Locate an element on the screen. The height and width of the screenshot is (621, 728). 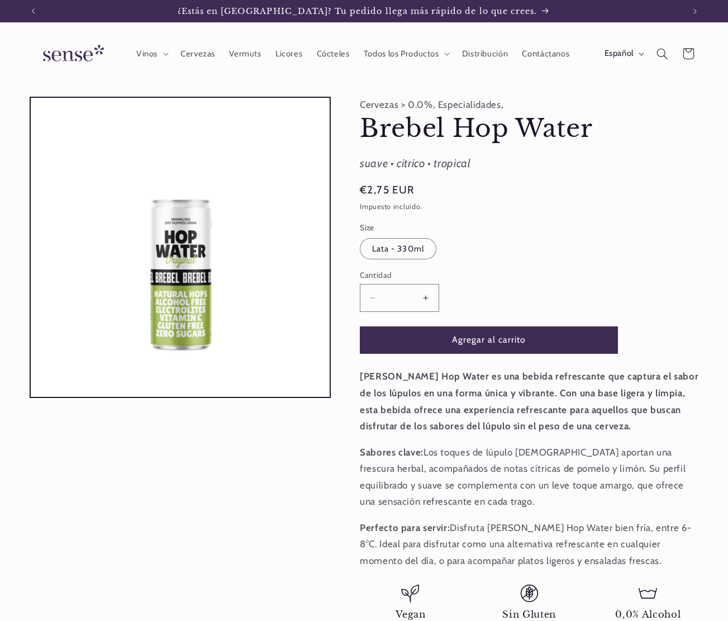
summary: Búsqueda is located at coordinates (662, 54).